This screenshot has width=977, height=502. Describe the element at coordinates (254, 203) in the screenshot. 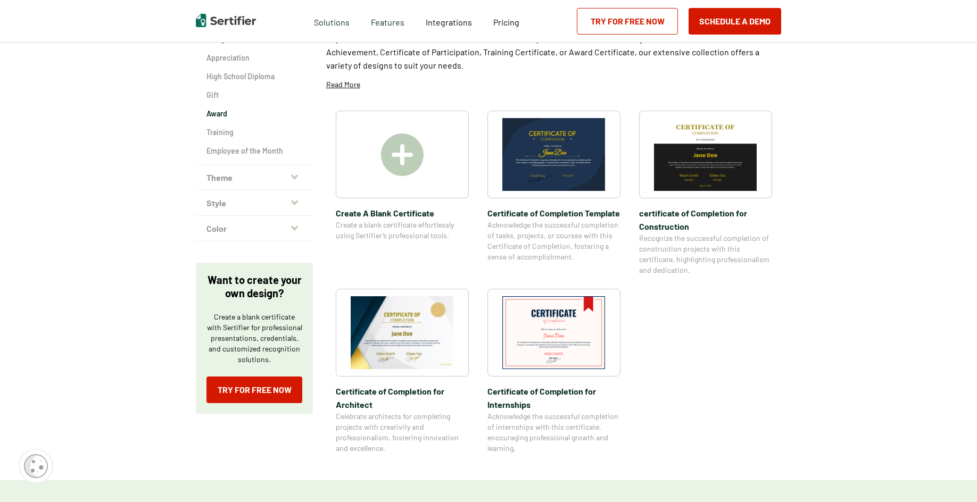

I see `button: Style` at that location.